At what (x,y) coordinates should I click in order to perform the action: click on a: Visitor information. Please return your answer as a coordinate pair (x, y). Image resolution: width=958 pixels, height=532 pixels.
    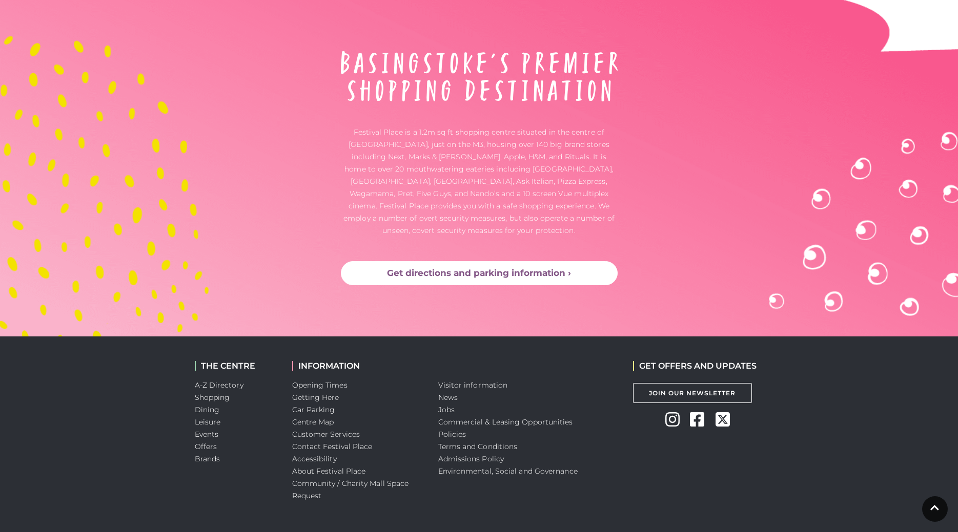
    Looking at the image, I should click on (473, 385).